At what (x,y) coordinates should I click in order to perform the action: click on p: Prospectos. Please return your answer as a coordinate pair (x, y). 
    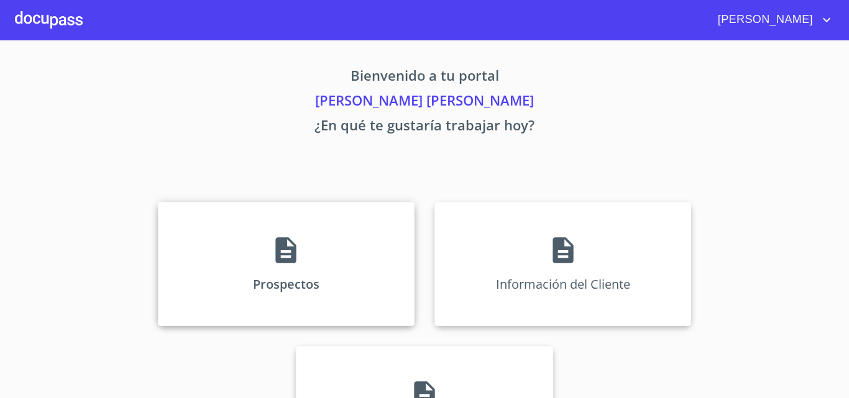
    Looking at the image, I should click on (286, 284).